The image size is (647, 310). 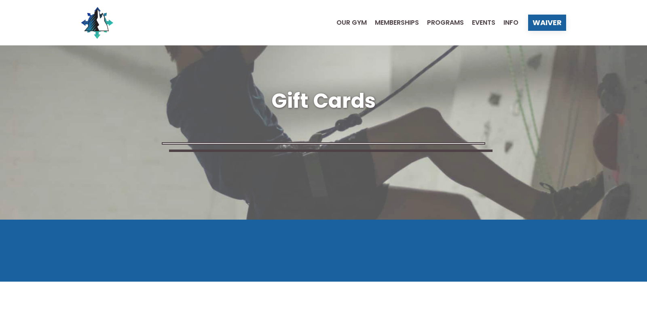 What do you see at coordinates (441, 23) in the screenshot?
I see `a: Programs` at bounding box center [441, 23].